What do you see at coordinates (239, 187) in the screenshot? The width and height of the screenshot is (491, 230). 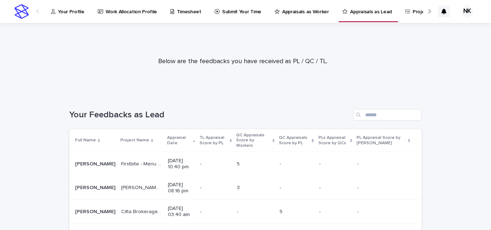 I see `p: 3` at bounding box center [239, 187].